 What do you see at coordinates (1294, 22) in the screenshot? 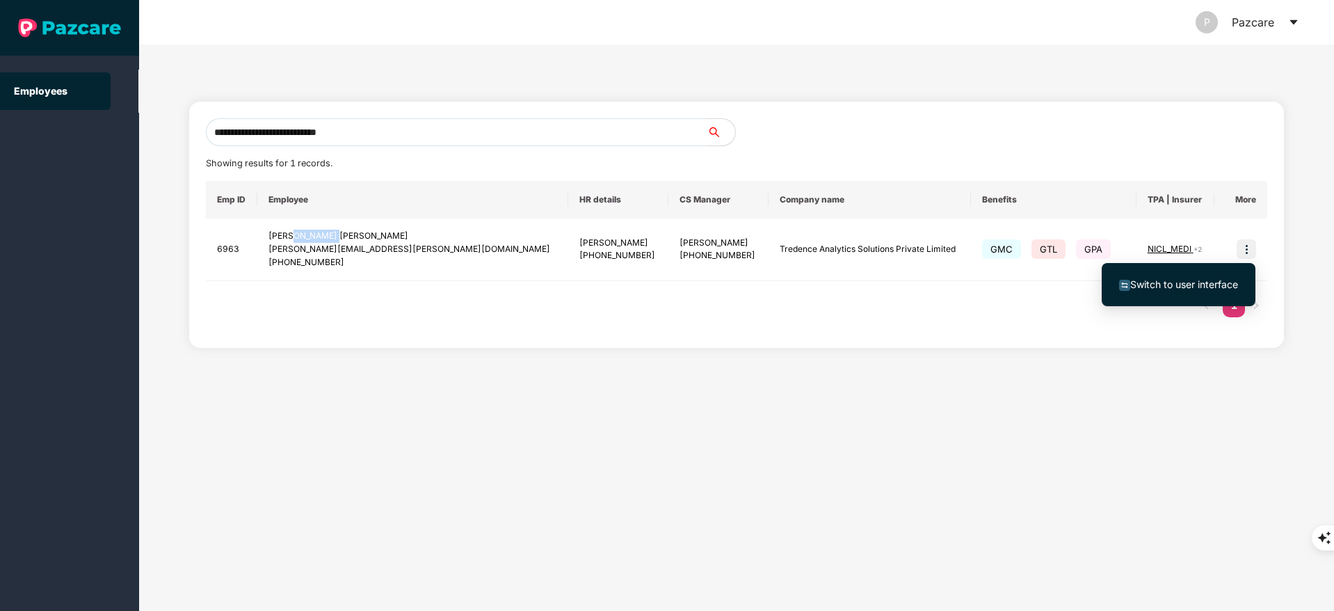
I see `span: caret-down` at bounding box center [1294, 22].